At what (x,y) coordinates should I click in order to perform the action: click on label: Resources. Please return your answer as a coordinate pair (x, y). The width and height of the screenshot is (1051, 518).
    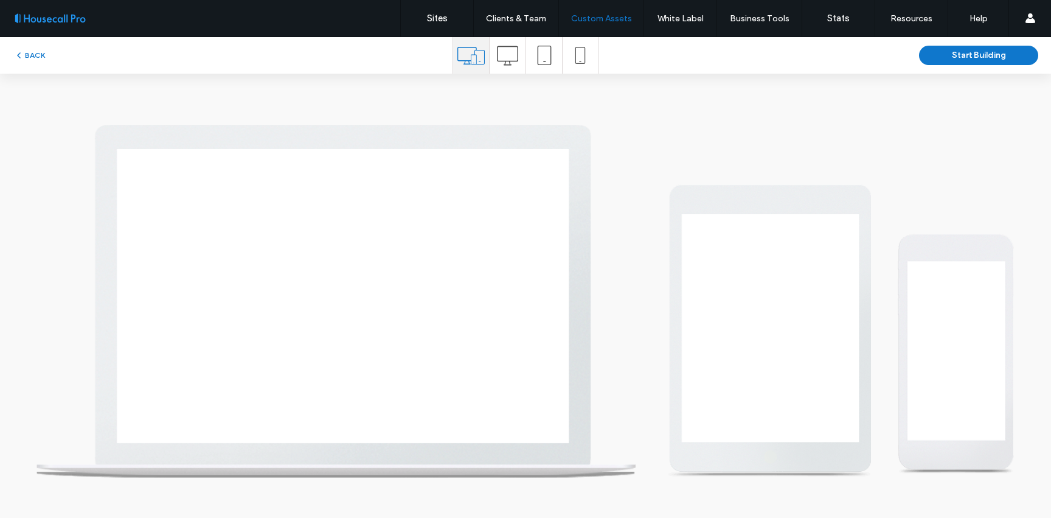
    Looking at the image, I should click on (912, 18).